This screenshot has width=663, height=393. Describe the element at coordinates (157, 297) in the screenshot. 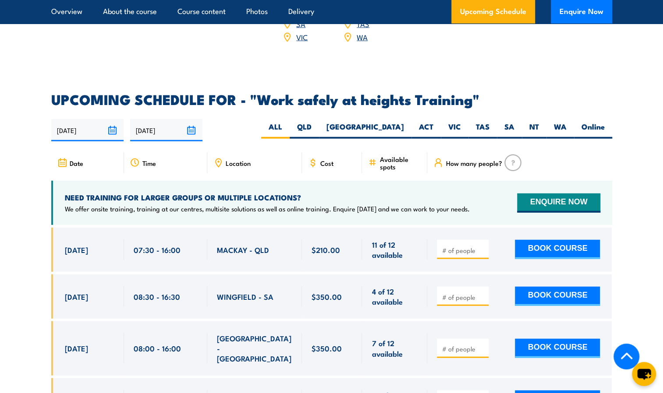

I see `span: 08:30 - 16:30` at that location.